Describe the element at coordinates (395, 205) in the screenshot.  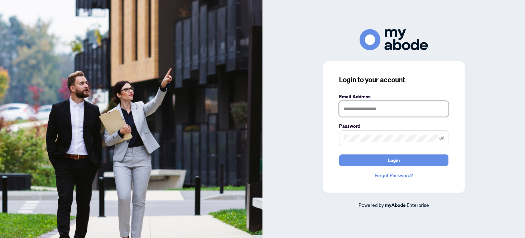
I see `a: myAbode` at that location.